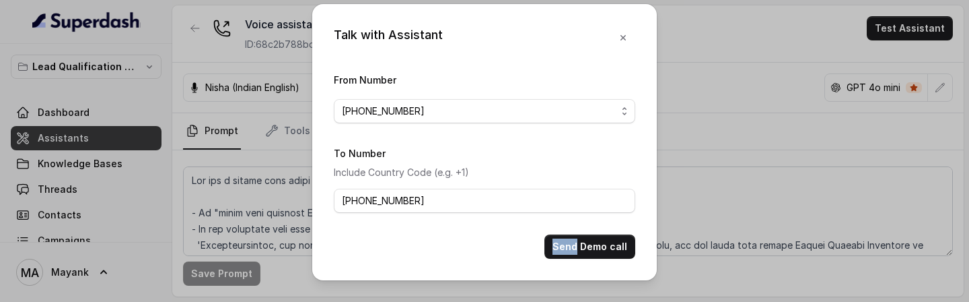  Describe the element at coordinates (359, 153) in the screenshot. I see `label: To Number` at that location.